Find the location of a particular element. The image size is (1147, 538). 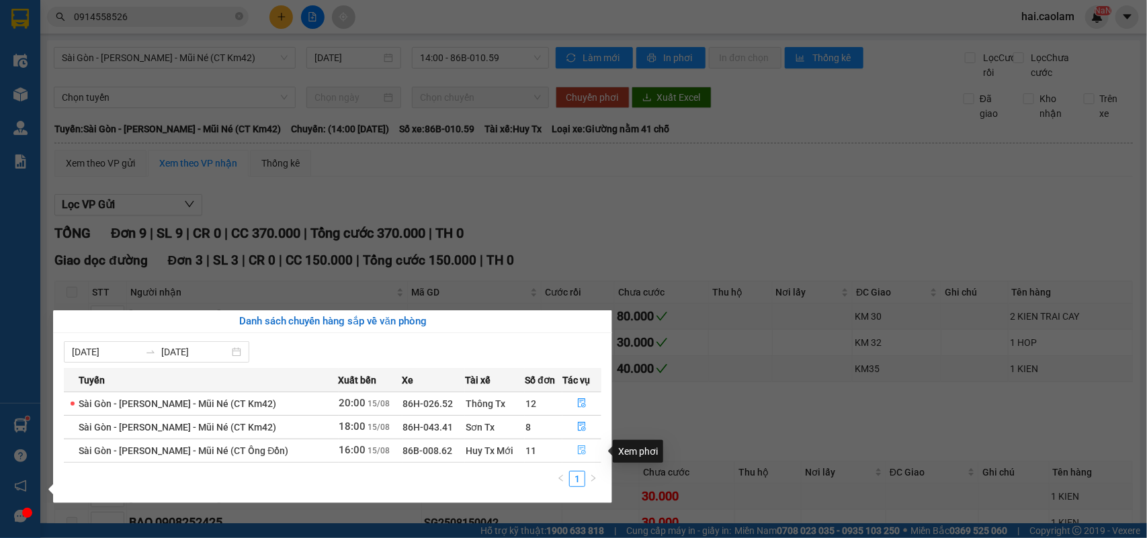

button: left is located at coordinates (561, 479).